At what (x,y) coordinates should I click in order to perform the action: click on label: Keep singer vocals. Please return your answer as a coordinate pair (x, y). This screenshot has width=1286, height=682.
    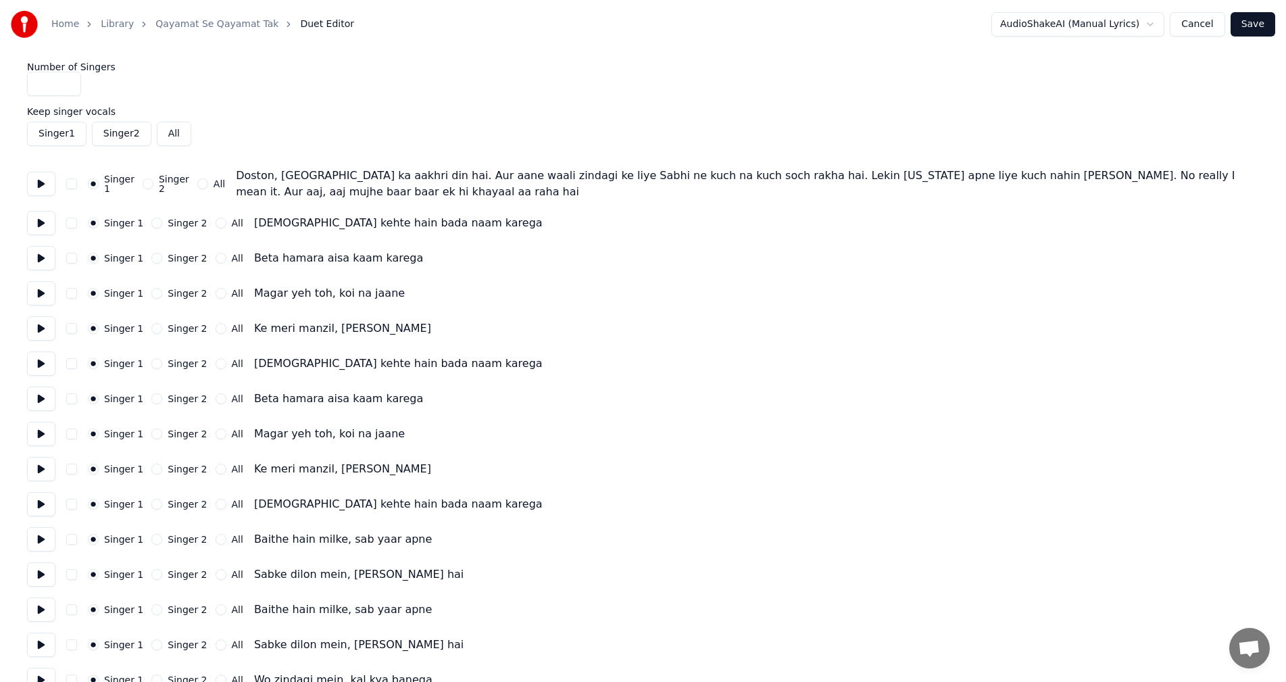
    Looking at the image, I should click on (643, 112).